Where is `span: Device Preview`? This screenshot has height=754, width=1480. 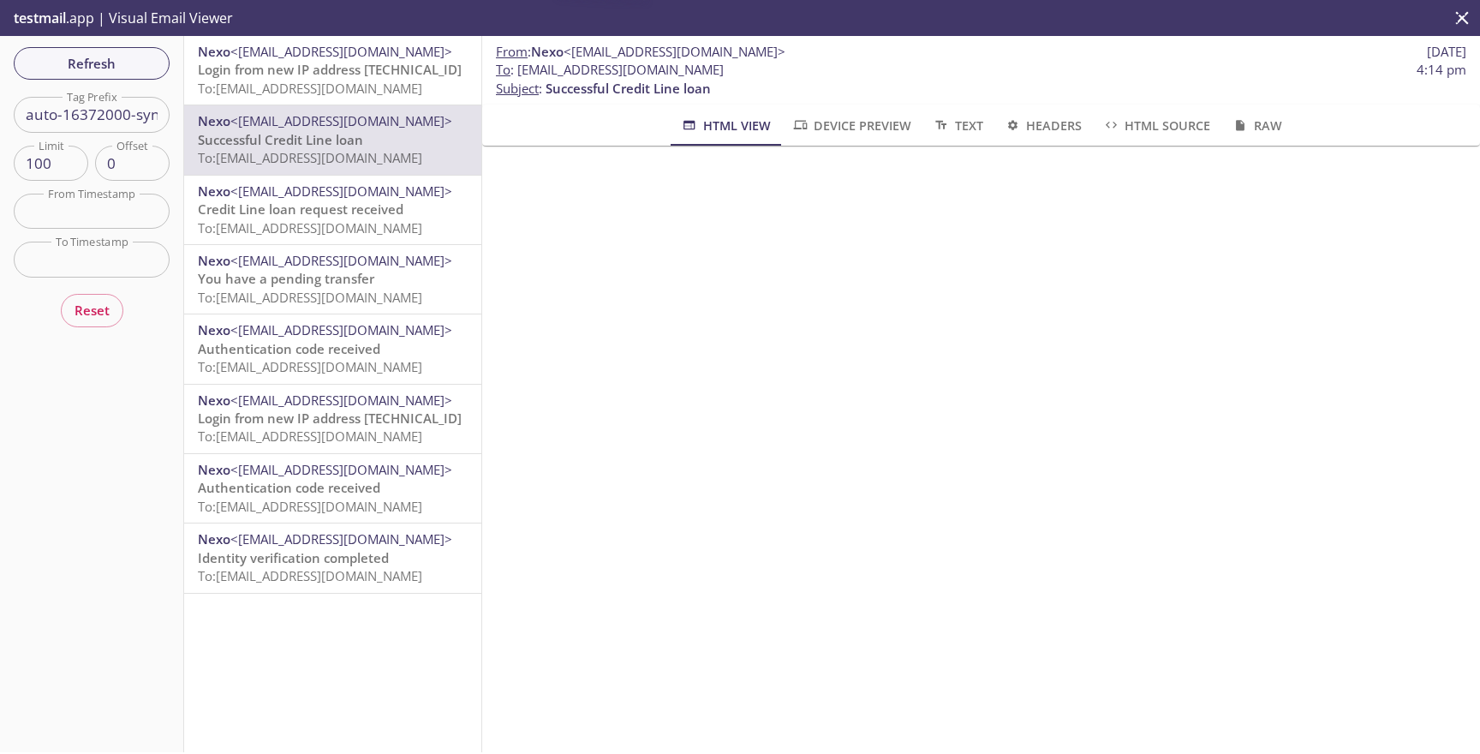
span: Device Preview is located at coordinates (851, 125).